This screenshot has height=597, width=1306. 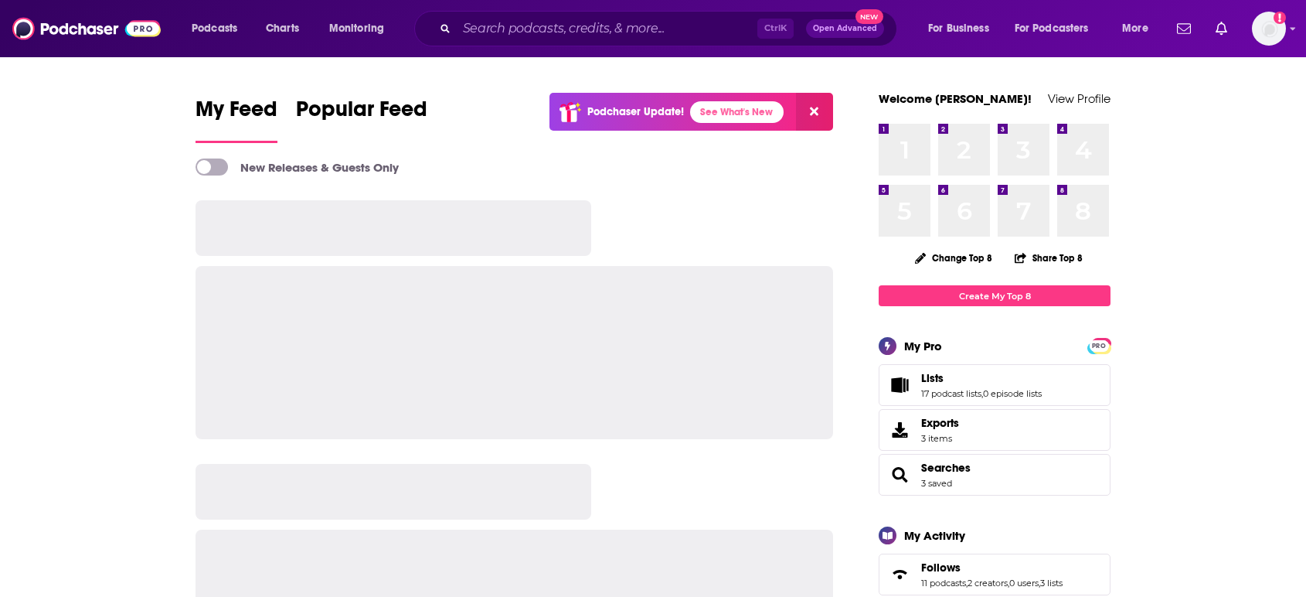 I want to click on span: Popular Feed, so click(x=362, y=114).